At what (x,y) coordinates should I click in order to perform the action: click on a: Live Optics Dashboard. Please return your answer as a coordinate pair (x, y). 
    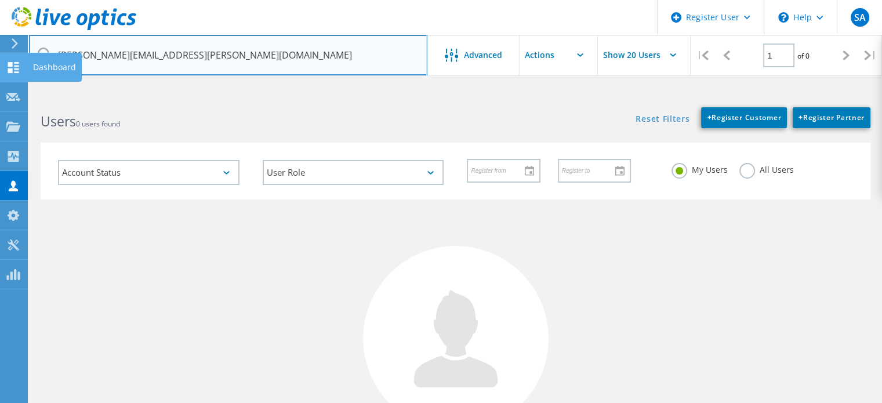
    Looking at the image, I should click on (74, 28).